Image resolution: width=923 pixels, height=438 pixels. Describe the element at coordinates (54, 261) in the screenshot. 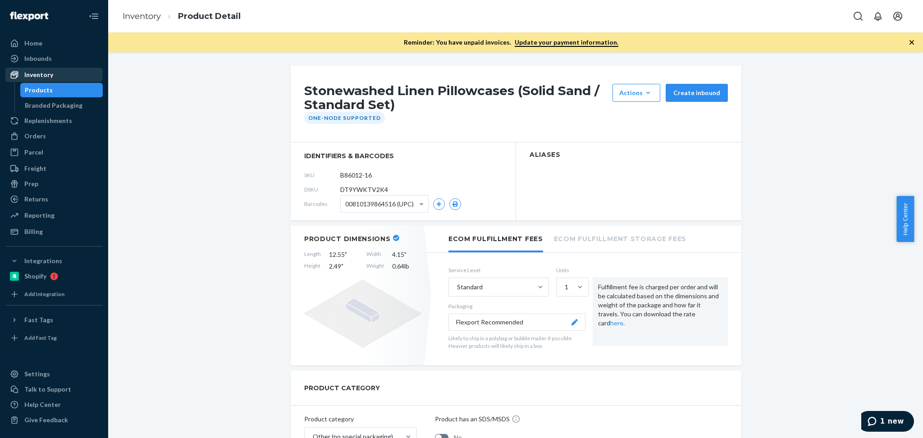

I see `button: Integrations` at that location.